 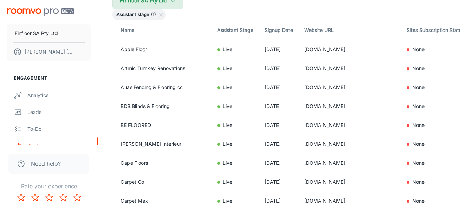 I want to click on div: To-do, so click(x=59, y=129).